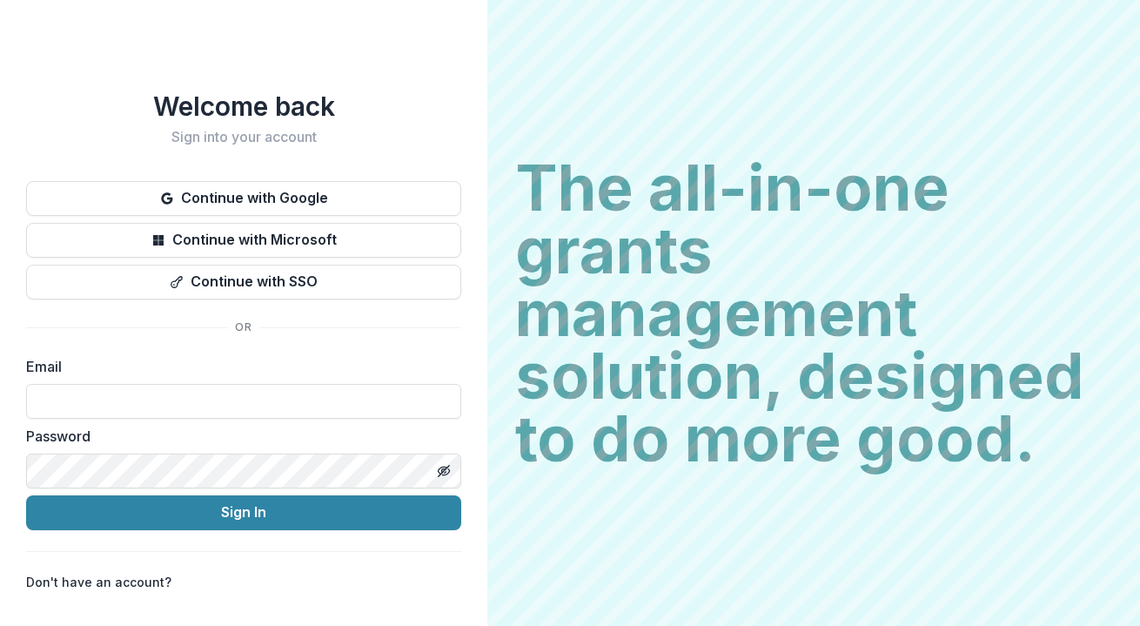  I want to click on button: Sign In, so click(244, 512).